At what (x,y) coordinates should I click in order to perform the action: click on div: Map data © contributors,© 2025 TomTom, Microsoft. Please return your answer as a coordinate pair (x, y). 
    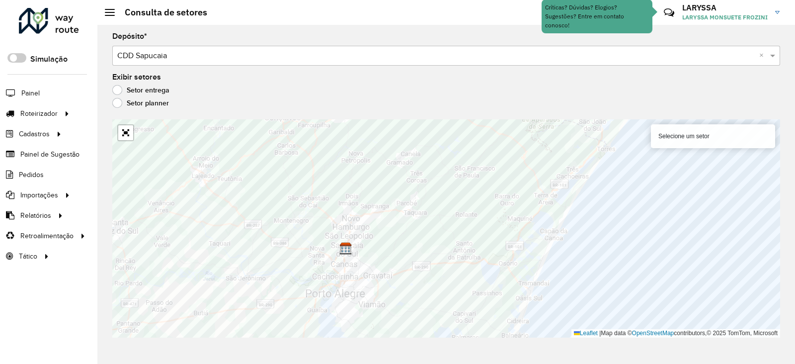
    Looking at the image, I should click on (676, 333).